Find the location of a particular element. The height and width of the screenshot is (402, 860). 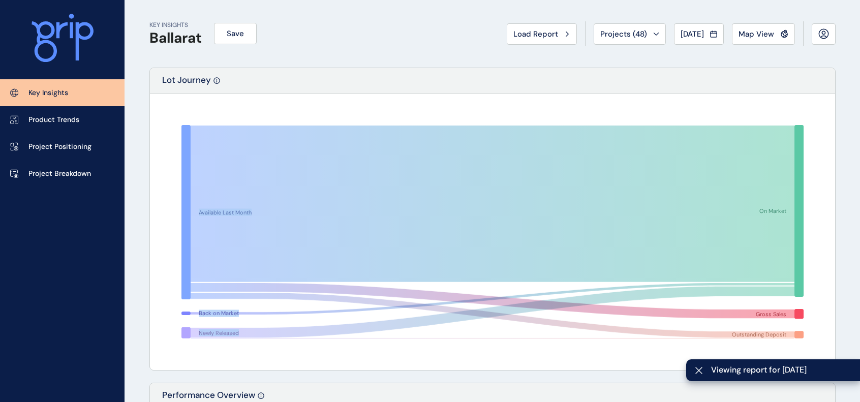

p: Project Breakdown is located at coordinates (59, 174).